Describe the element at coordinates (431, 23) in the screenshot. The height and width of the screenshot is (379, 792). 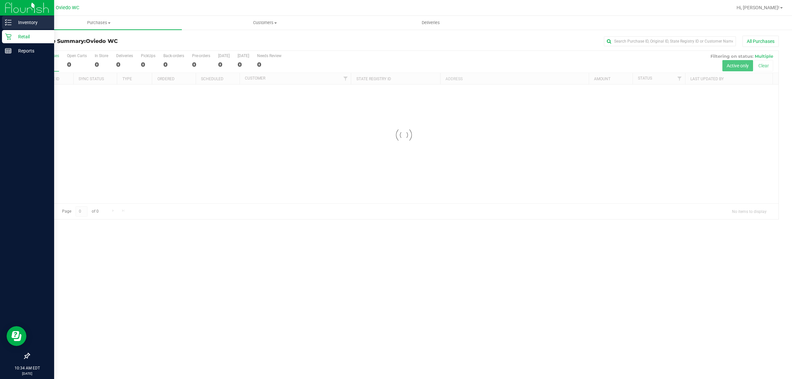
I see `a: Deliveries` at that location.